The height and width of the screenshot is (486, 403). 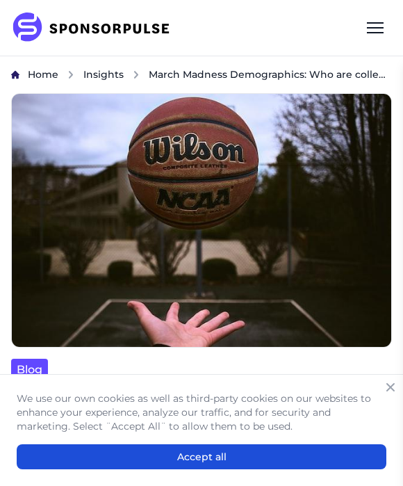 I want to click on a: Home, so click(x=43, y=74).